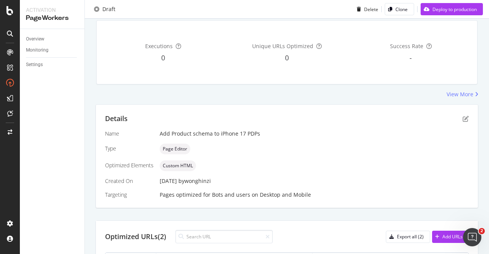 The height and width of the screenshot is (254, 489). Describe the element at coordinates (224, 236) in the screenshot. I see `input: Search URL` at that location.